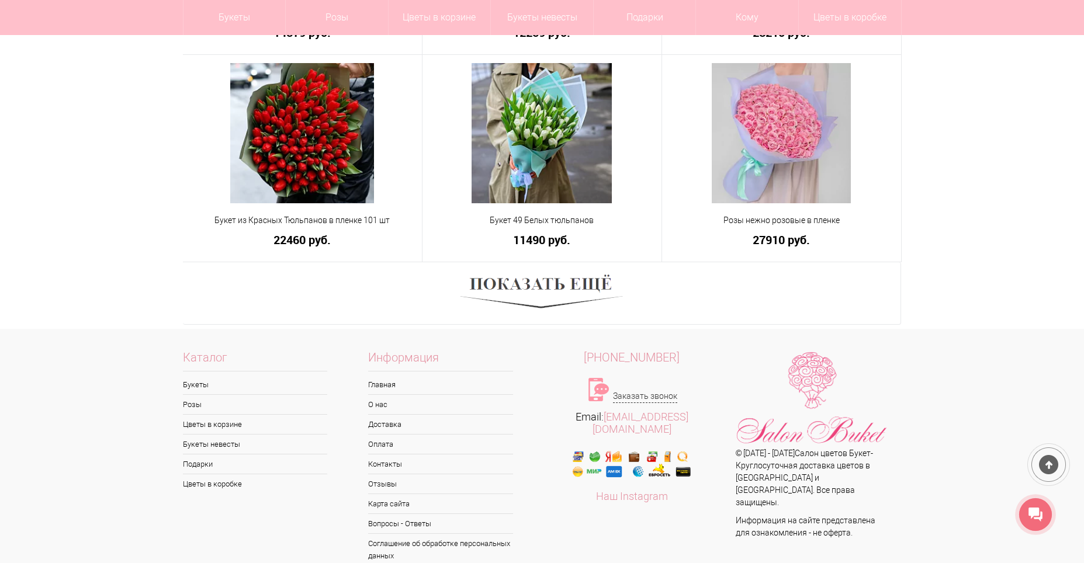 This screenshot has height=563, width=1084. I want to click on a: Карта сайта, so click(441, 504).